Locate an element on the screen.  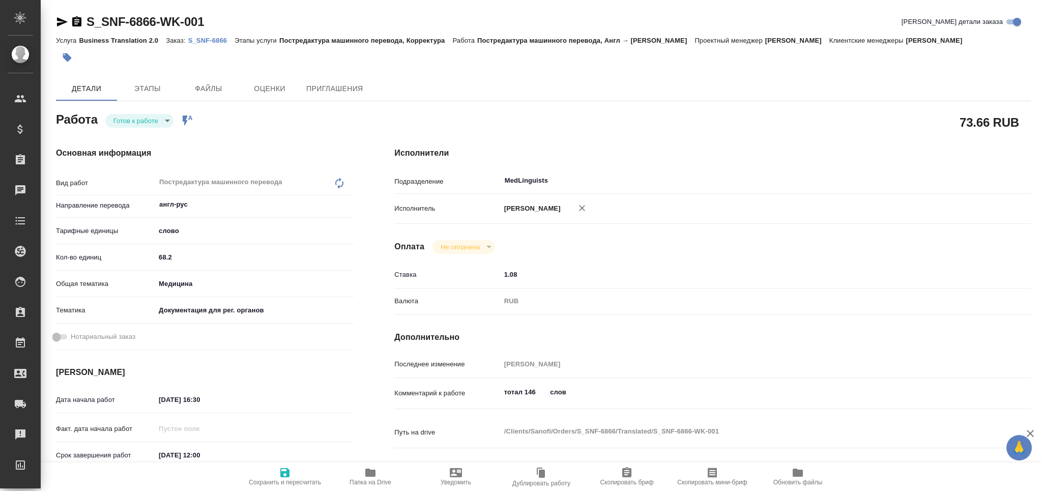
textarea: /Clients/Sanofi/Orders/S_SNF-6866/Translated/S_SNF-6866-WK-001 is located at coordinates (739, 431).